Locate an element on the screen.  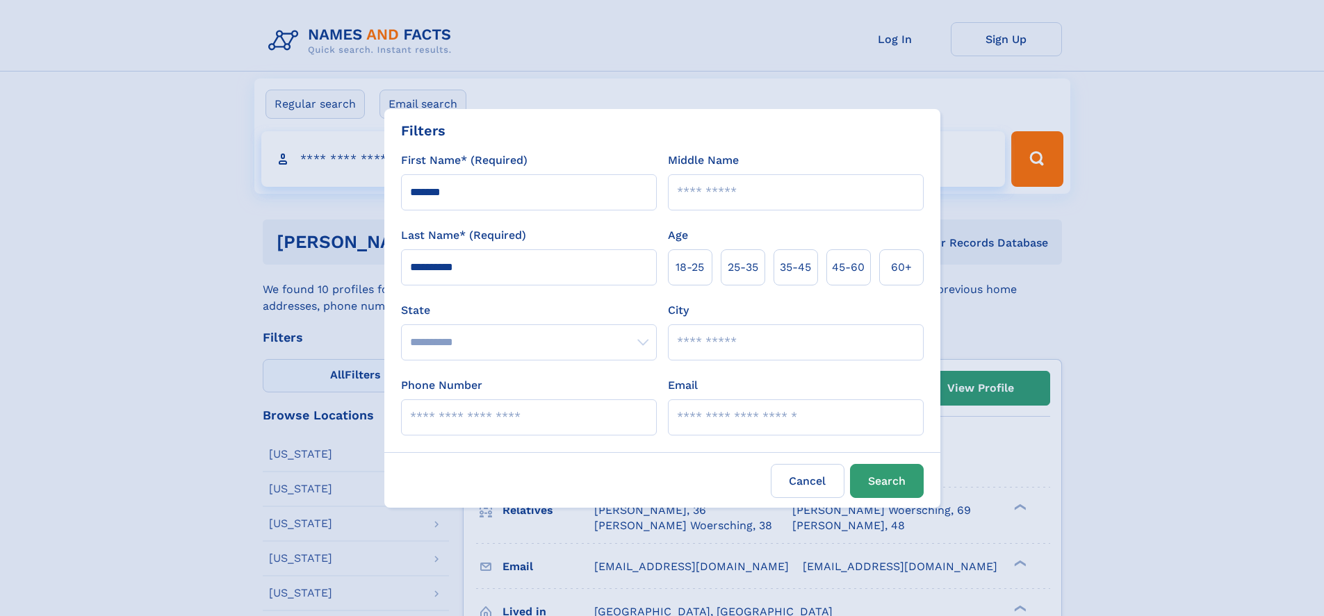
span: 25‑35 is located at coordinates (743, 268).